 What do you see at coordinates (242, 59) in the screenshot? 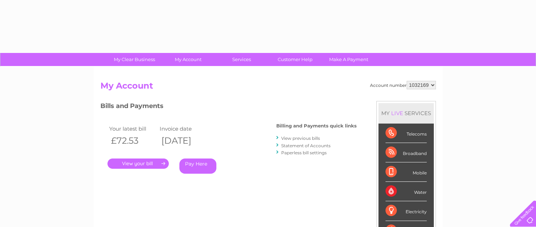
I see `a: Services` at bounding box center [242, 59].